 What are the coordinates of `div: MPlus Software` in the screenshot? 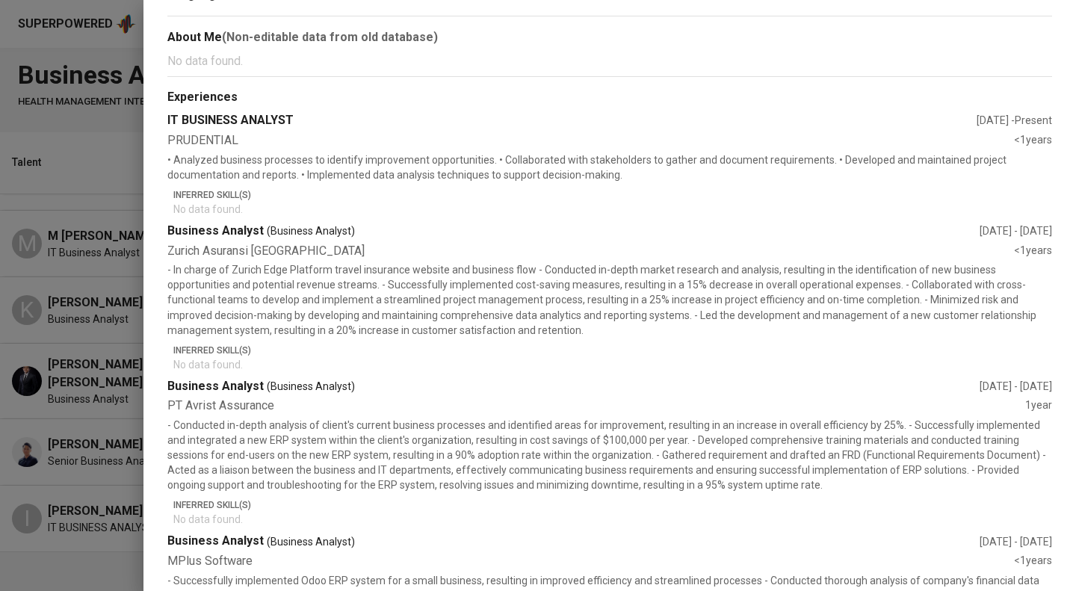 It's located at (590, 561).